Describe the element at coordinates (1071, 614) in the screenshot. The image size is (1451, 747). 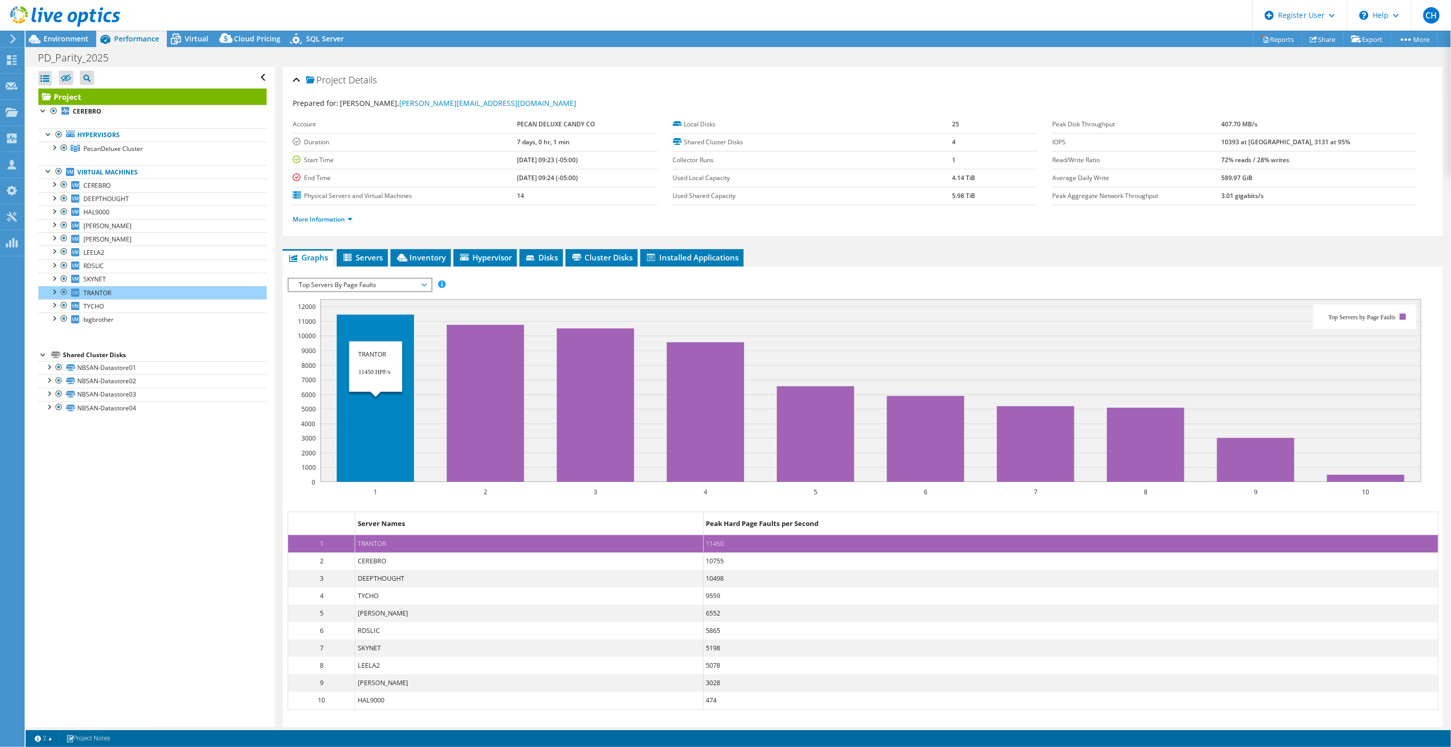
I see `dd: 6552` at that location.